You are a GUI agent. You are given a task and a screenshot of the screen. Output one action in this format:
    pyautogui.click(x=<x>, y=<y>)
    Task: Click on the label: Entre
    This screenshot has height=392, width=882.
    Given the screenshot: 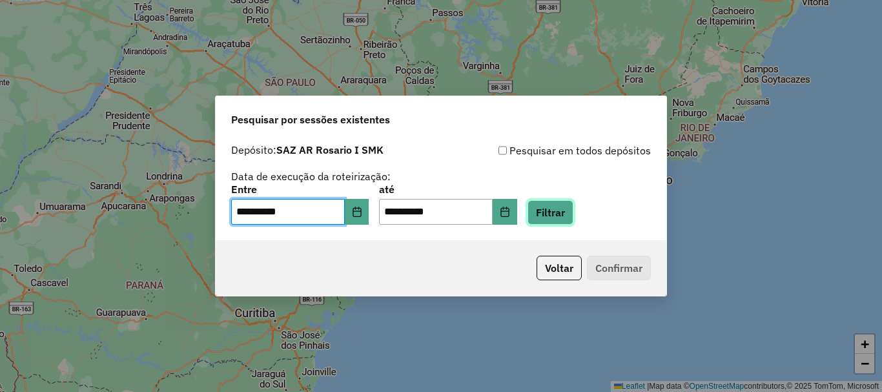 What is the action you would take?
    pyautogui.click(x=300, y=189)
    